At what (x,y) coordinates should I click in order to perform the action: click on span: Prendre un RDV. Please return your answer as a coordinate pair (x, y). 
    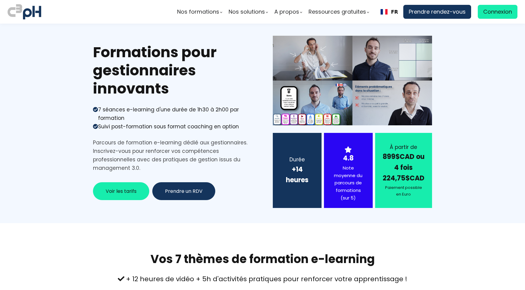
    Looking at the image, I should click on (184, 191).